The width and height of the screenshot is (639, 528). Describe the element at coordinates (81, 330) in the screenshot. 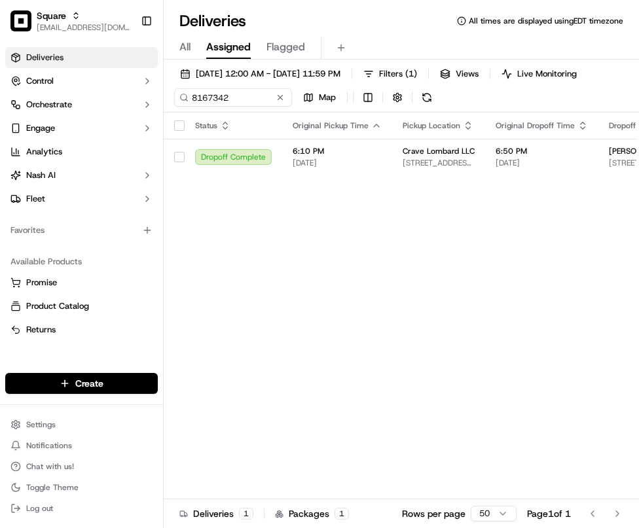

I see `button: Returns` at that location.